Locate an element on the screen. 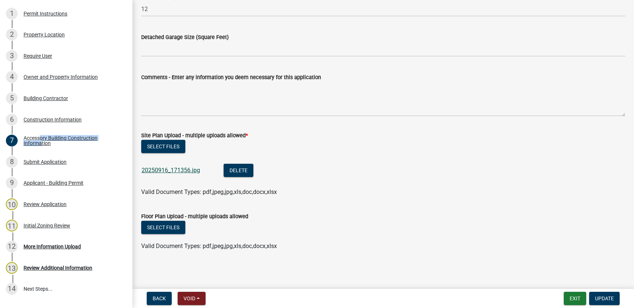 This screenshot has height=308, width=634. div: Accessory Building Construction Information is located at coordinates (72, 140).